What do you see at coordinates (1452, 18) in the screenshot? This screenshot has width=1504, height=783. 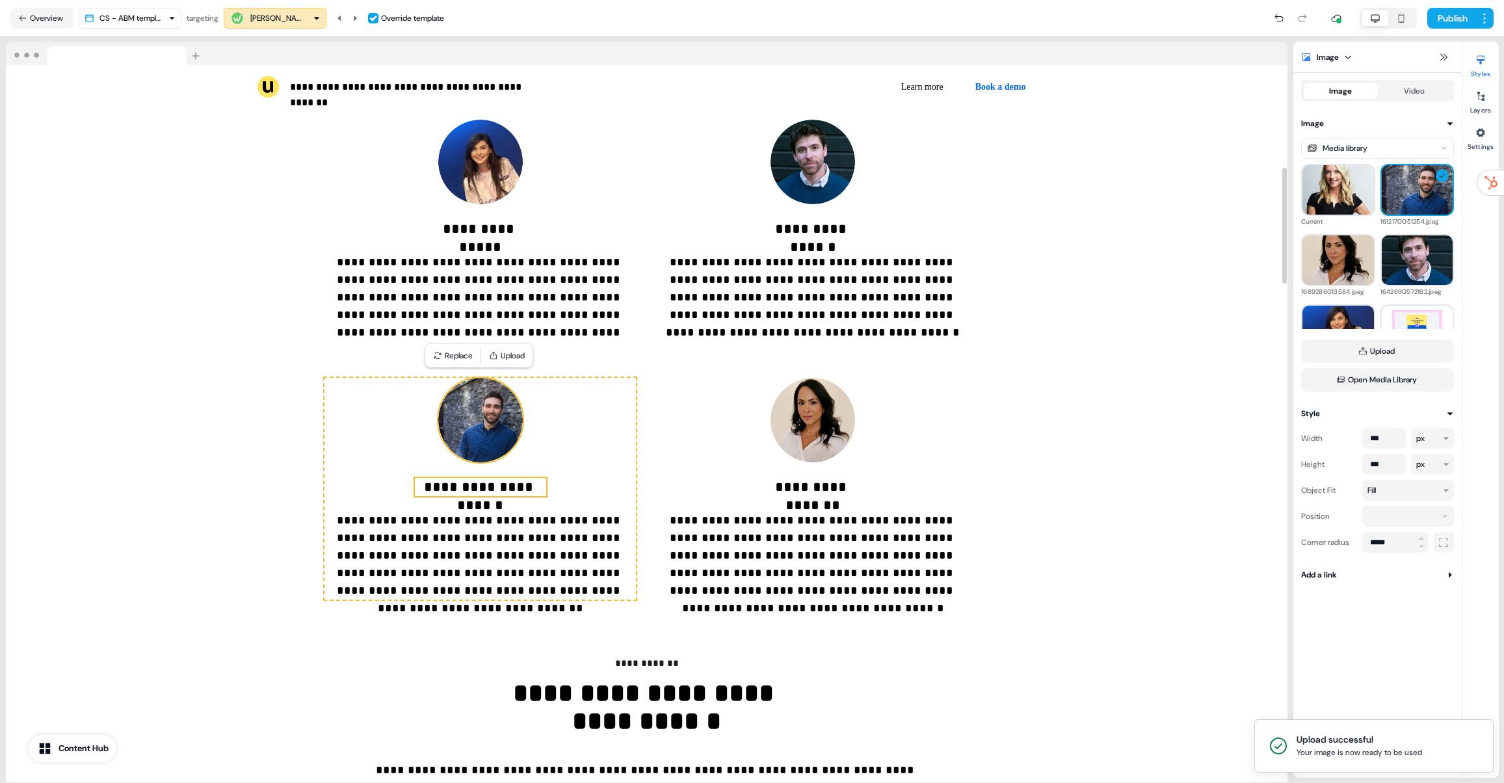 I see `button: Publish` at bounding box center [1452, 18].